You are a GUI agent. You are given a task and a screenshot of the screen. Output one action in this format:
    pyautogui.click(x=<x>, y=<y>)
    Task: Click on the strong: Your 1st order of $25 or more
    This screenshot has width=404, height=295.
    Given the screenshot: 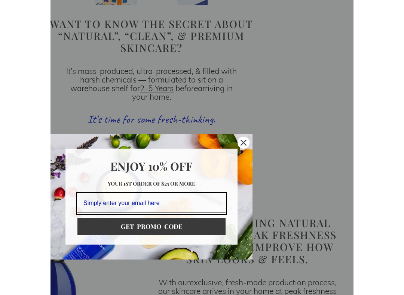 What is the action you would take?
    pyautogui.click(x=202, y=183)
    